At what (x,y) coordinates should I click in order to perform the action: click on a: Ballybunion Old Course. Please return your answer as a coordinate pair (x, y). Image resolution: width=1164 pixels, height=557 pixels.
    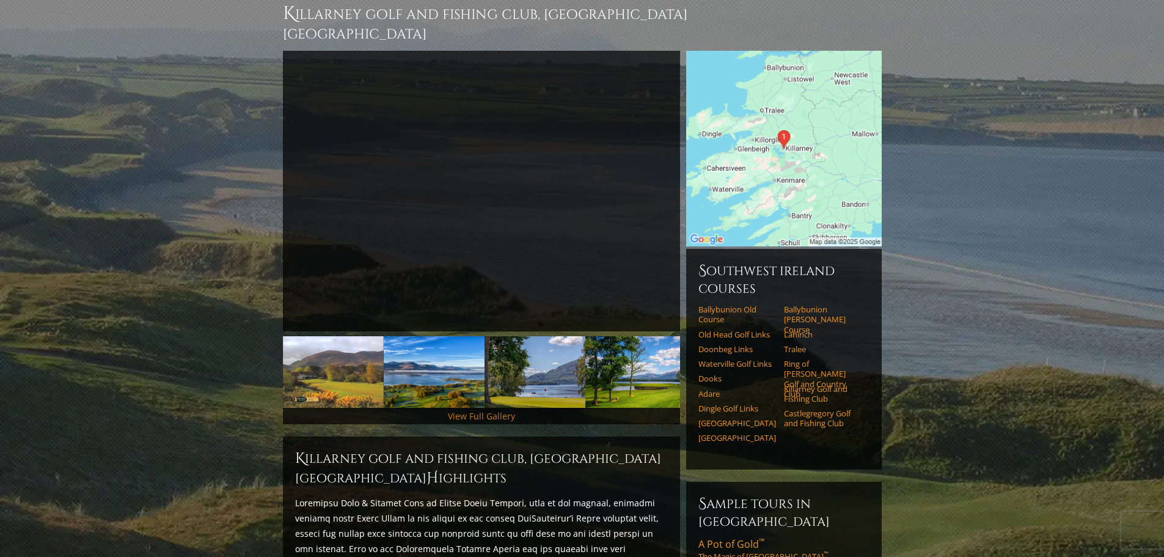
    Looking at the image, I should click on (737, 314).